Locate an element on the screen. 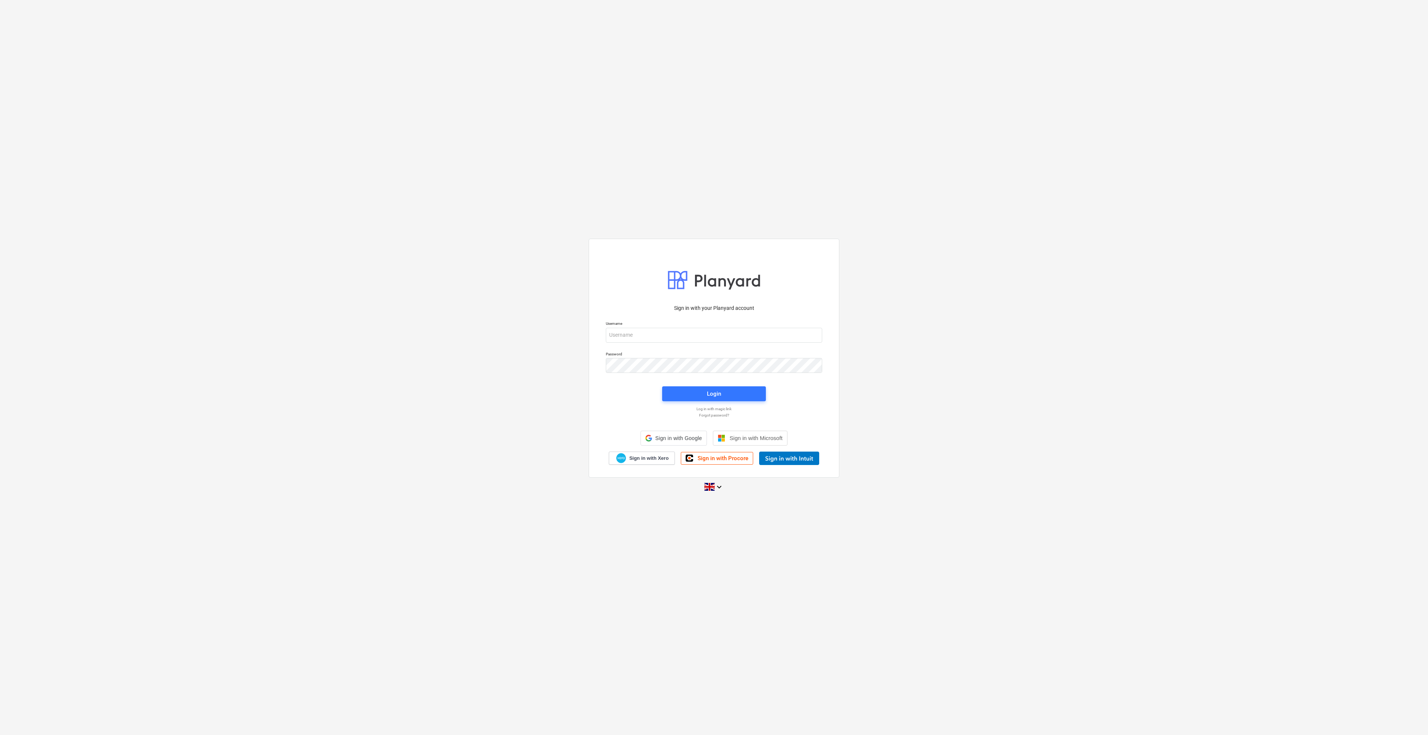 Image resolution: width=1428 pixels, height=735 pixels. div: Login is located at coordinates (714, 394).